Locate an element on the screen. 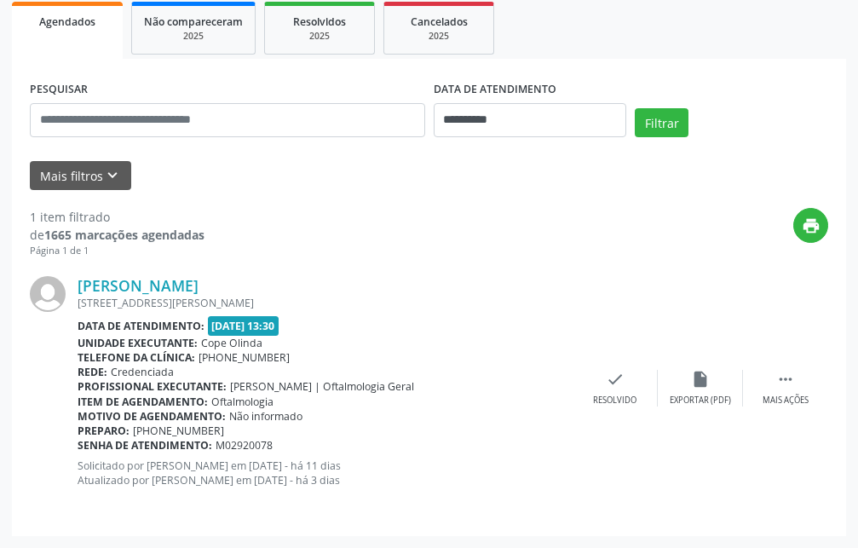 The width and height of the screenshot is (858, 548). label: DATA DE ATENDIMENTO is located at coordinates (495, 89).